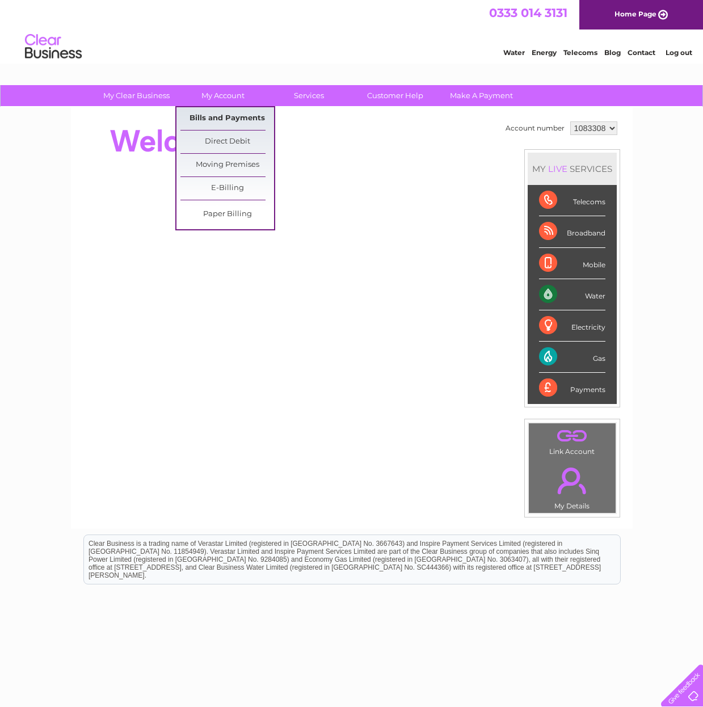  What do you see at coordinates (309, 95) in the screenshot?
I see `a: Services` at bounding box center [309, 95].